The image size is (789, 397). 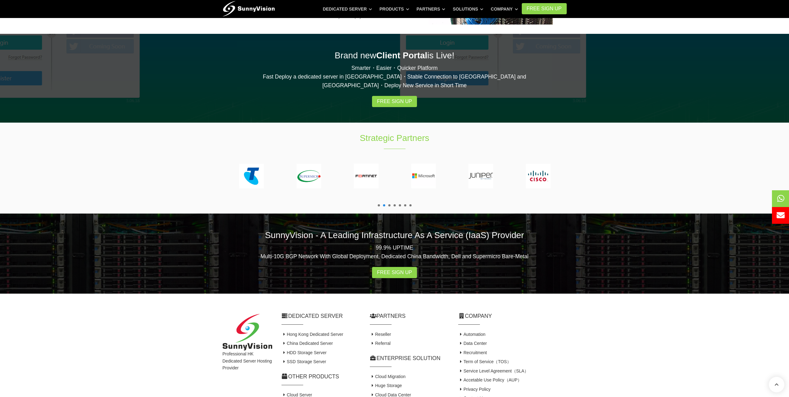 I want to click on a: Service Level Agreement（SLA）, so click(x=494, y=370).